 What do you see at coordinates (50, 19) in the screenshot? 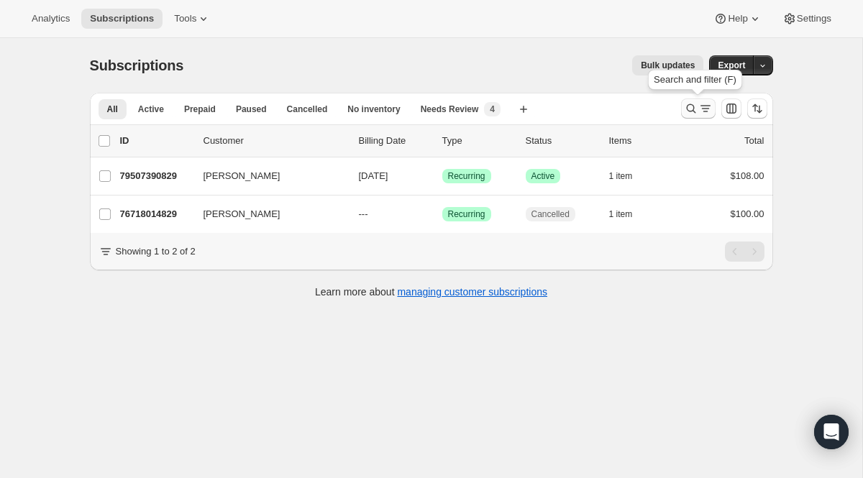
I see `span: Analytics` at bounding box center [50, 19].